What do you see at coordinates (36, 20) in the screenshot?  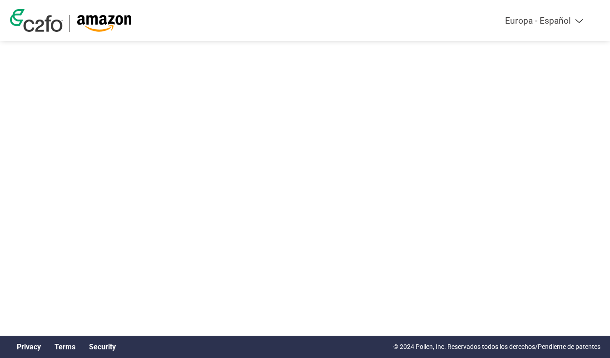 I see `img: c2fo logo` at bounding box center [36, 20].